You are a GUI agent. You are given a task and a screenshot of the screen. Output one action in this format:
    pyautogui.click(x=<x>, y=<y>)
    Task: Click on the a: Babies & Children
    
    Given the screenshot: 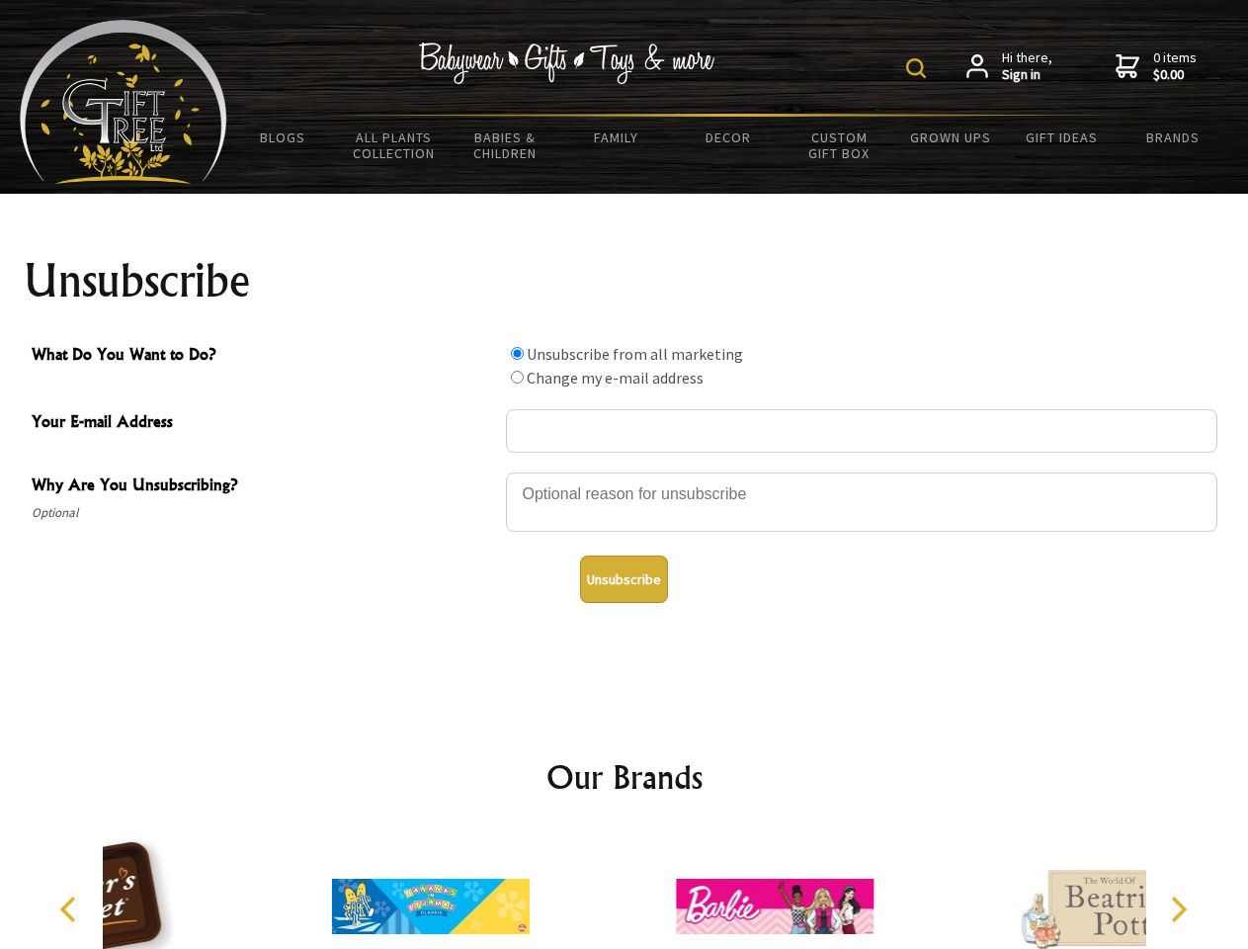 What is the action you would take?
    pyautogui.click(x=505, y=145)
    